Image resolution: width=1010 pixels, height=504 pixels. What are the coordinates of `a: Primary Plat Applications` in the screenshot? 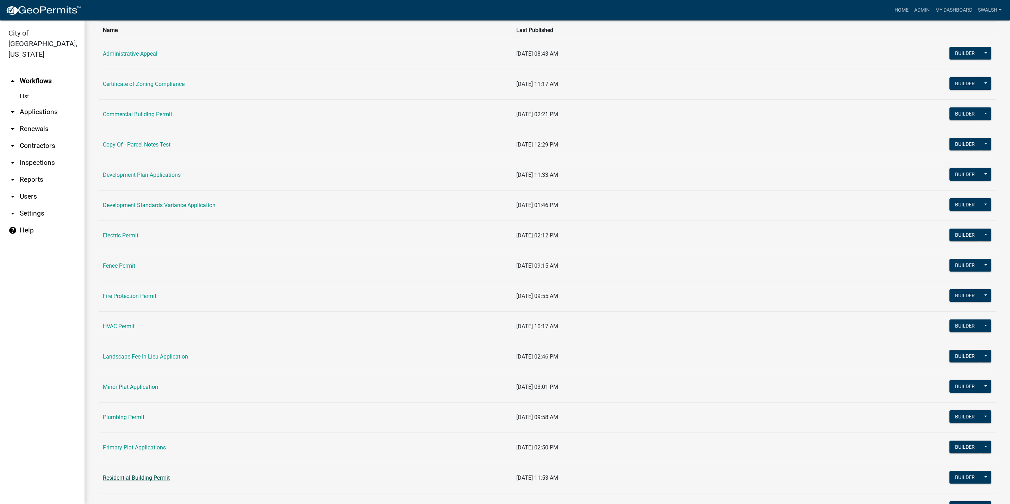 It's located at (134, 447).